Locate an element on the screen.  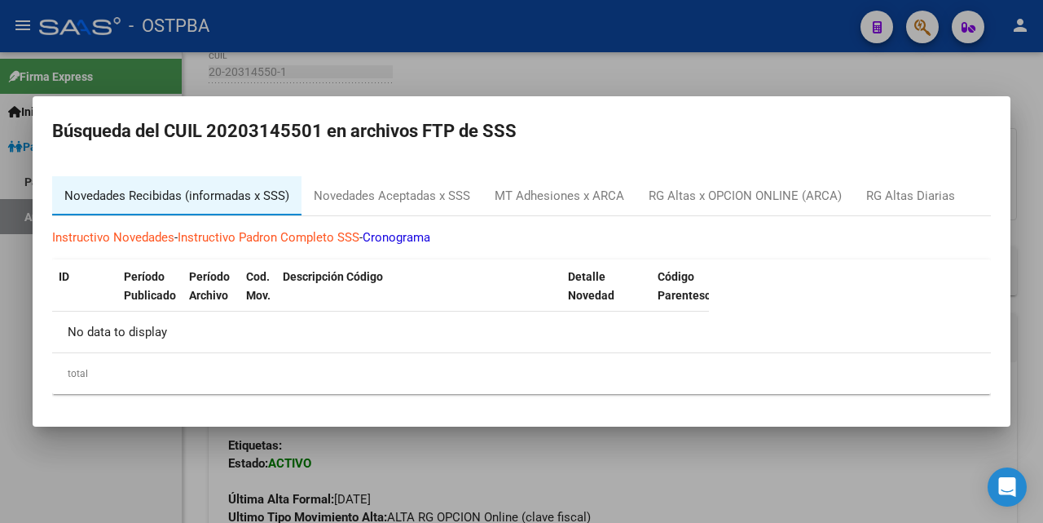
a: Cronograma is located at coordinates (396, 237).